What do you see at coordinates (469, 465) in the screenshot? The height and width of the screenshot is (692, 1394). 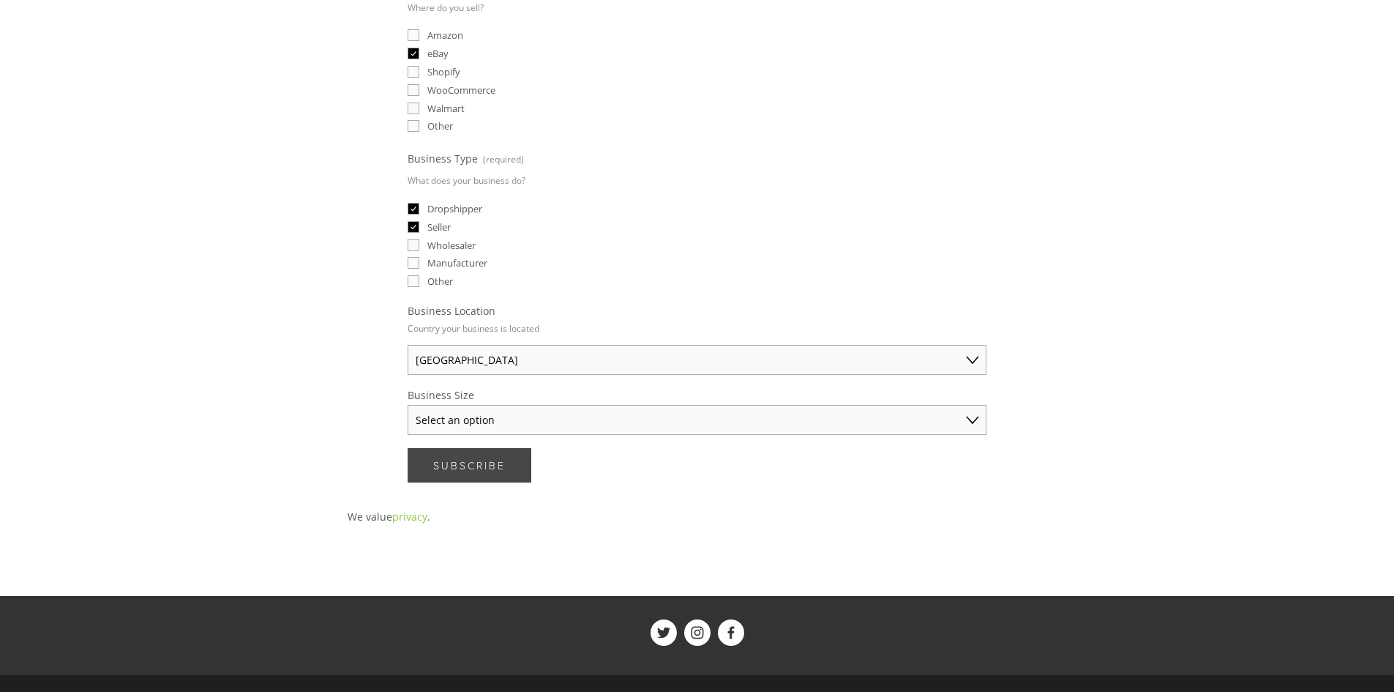 I see `button: SubscribeSubscribe` at bounding box center [469, 465].